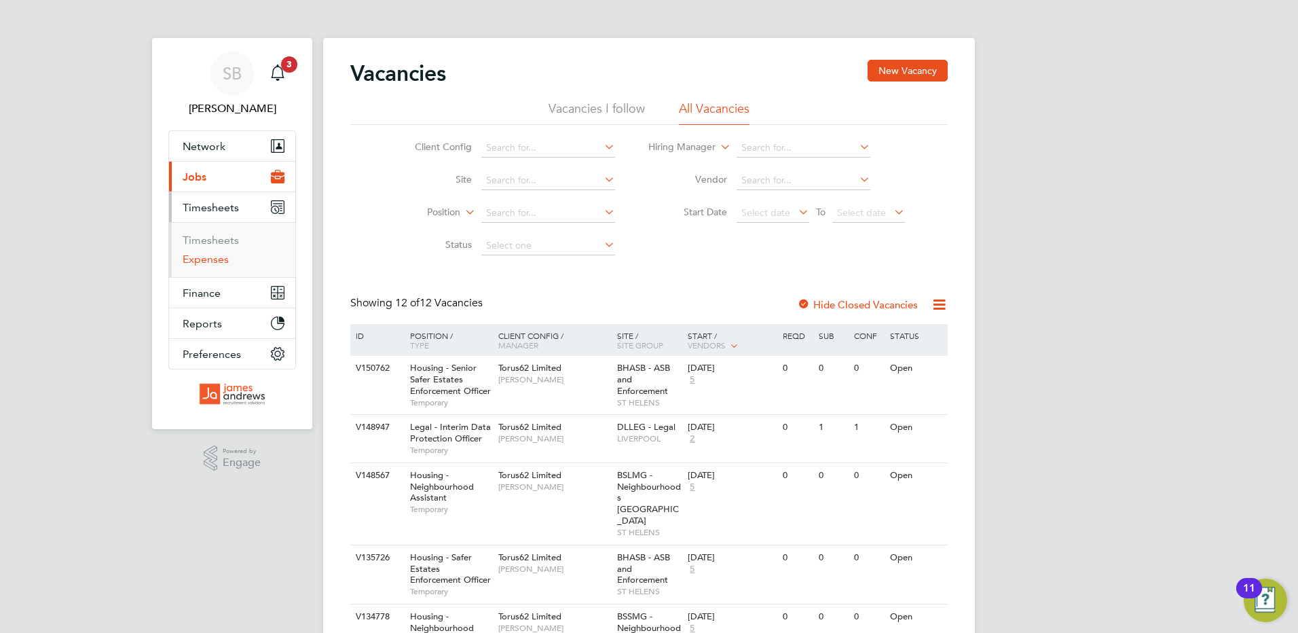 This screenshot has height=633, width=1298. I want to click on div: V134778, so click(376, 616).